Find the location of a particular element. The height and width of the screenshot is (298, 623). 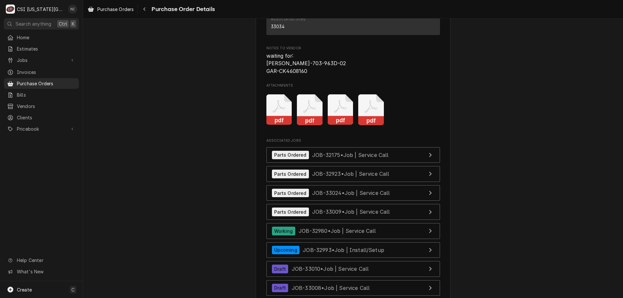

span: Bills is located at coordinates (46, 95).